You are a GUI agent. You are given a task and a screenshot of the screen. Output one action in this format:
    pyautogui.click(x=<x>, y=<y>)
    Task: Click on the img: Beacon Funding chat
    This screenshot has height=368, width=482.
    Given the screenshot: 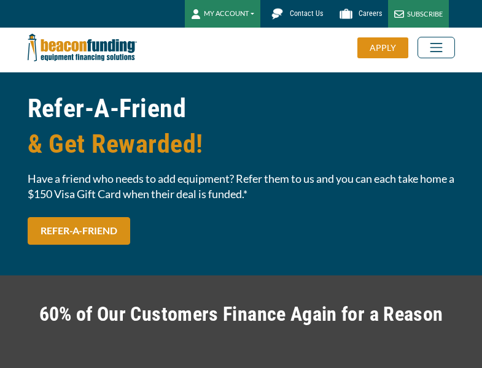 What is the action you would take?
    pyautogui.click(x=277, y=14)
    